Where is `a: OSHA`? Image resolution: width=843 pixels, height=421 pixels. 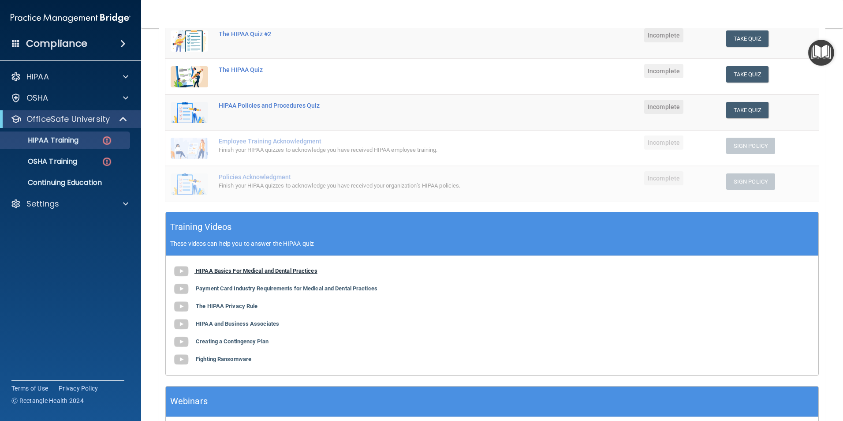 a: OSHA is located at coordinates (69, 98).